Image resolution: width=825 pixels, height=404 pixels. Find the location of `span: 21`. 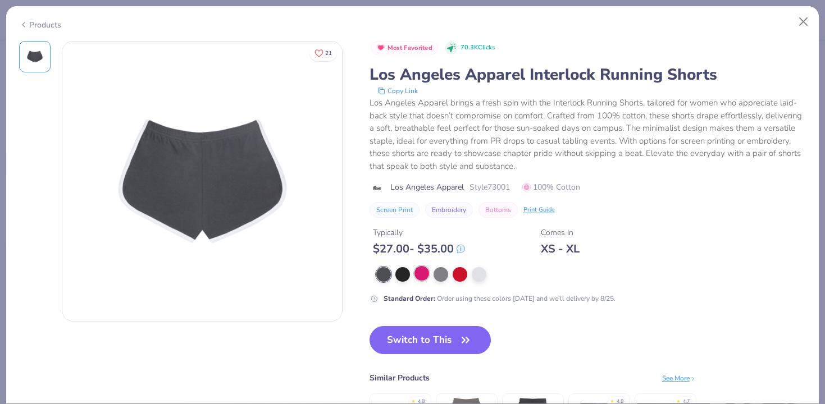

span: 21 is located at coordinates (329, 53).